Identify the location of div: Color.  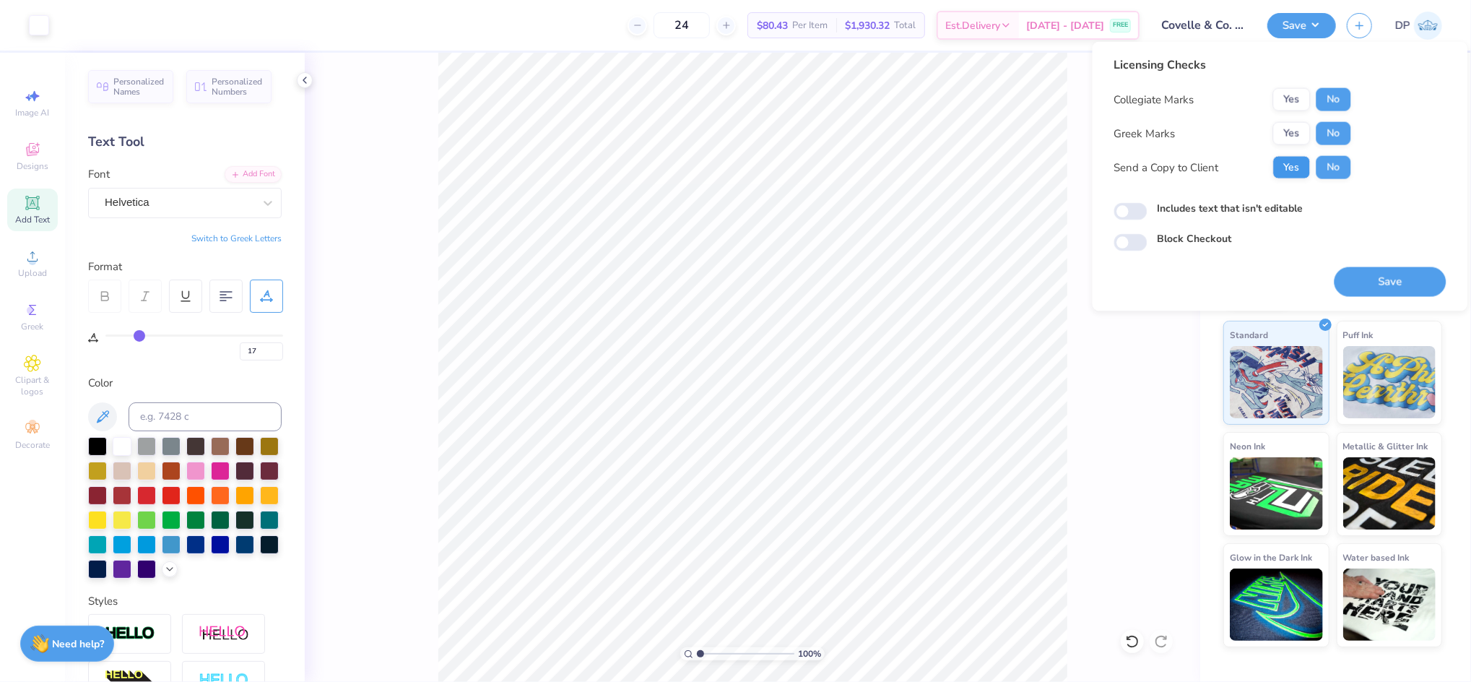
(185, 383).